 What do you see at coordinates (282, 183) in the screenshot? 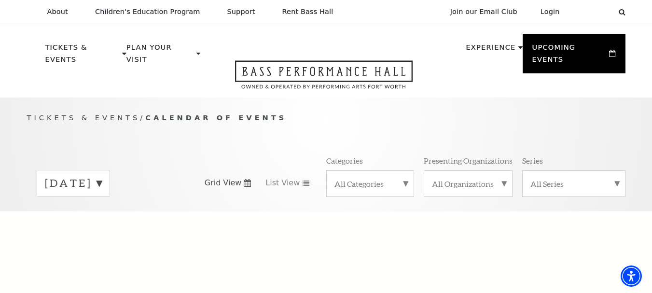
I see `span: List View` at bounding box center [282, 183].